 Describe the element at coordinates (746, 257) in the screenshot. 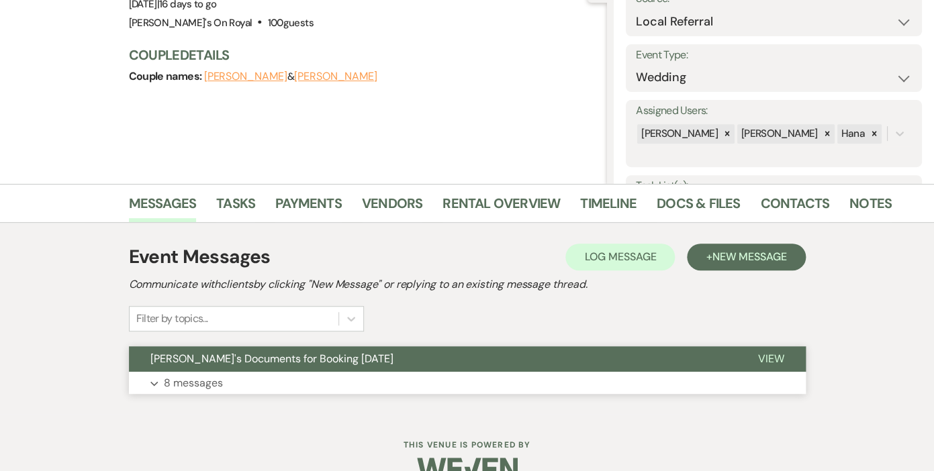

I see `button: +New Message` at that location.